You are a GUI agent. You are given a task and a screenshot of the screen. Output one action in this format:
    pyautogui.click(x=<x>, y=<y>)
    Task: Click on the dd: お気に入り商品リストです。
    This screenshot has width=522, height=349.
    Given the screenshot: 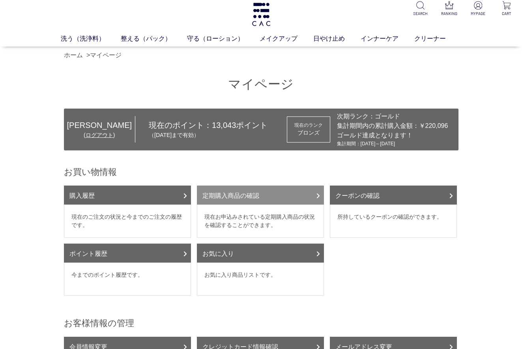 What is the action you would take?
    pyautogui.click(x=260, y=279)
    